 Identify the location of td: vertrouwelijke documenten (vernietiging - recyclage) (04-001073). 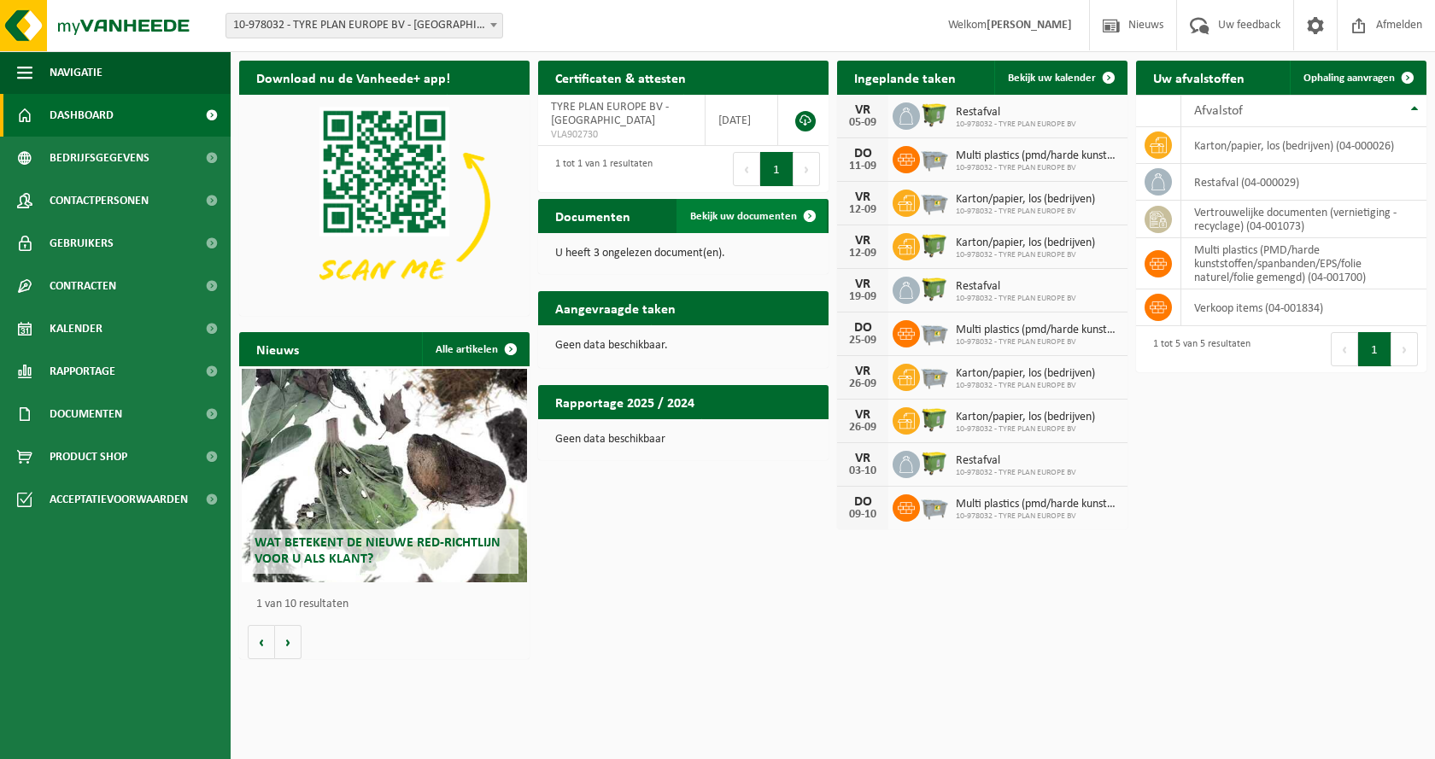
(1303, 220).